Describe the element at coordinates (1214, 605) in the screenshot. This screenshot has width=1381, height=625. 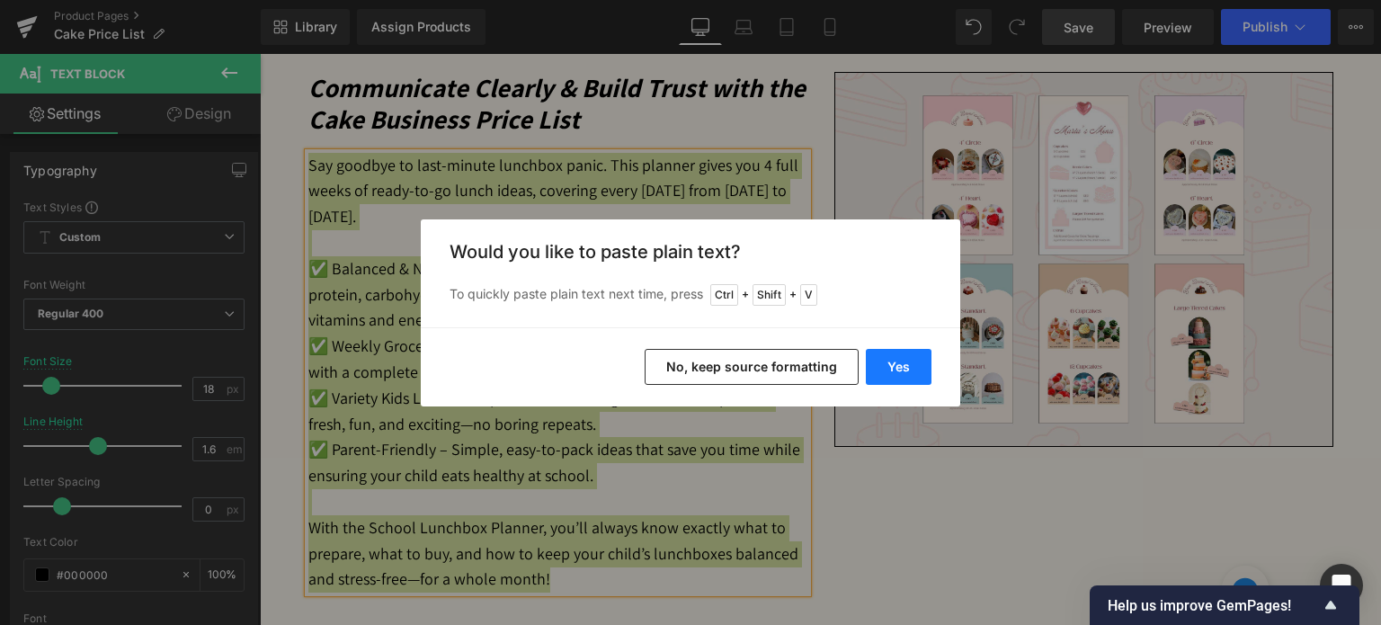
I see `span: Help us improve GemPages!` at that location.